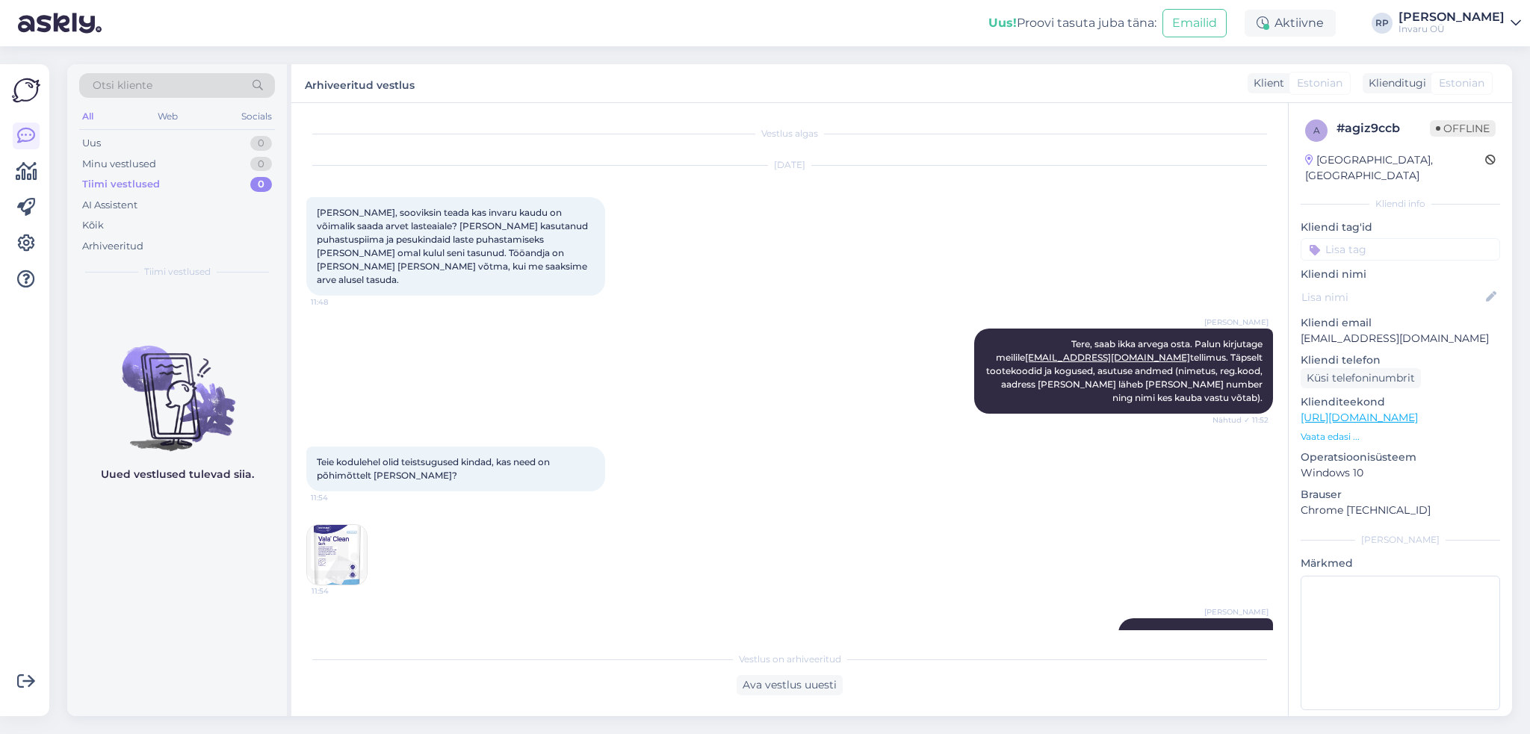  What do you see at coordinates (1400, 250) in the screenshot?
I see `input: Lisa tag` at bounding box center [1400, 250].